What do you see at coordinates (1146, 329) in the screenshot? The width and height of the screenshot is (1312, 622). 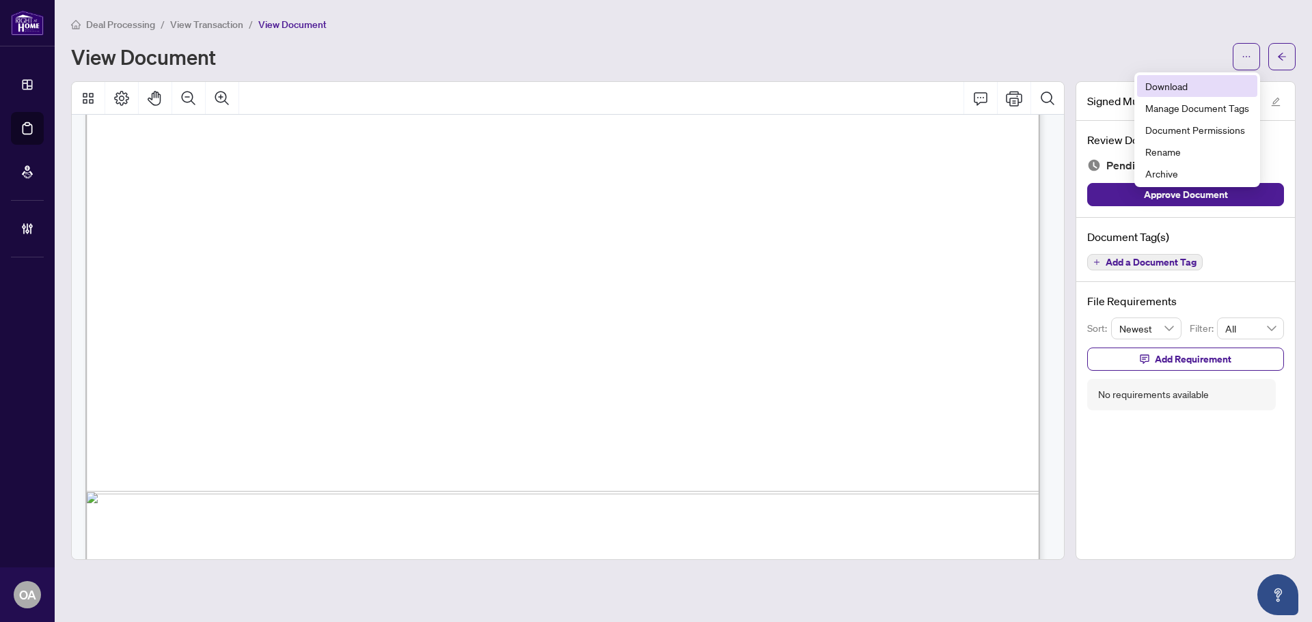 I see `span: Newest` at bounding box center [1146, 329].